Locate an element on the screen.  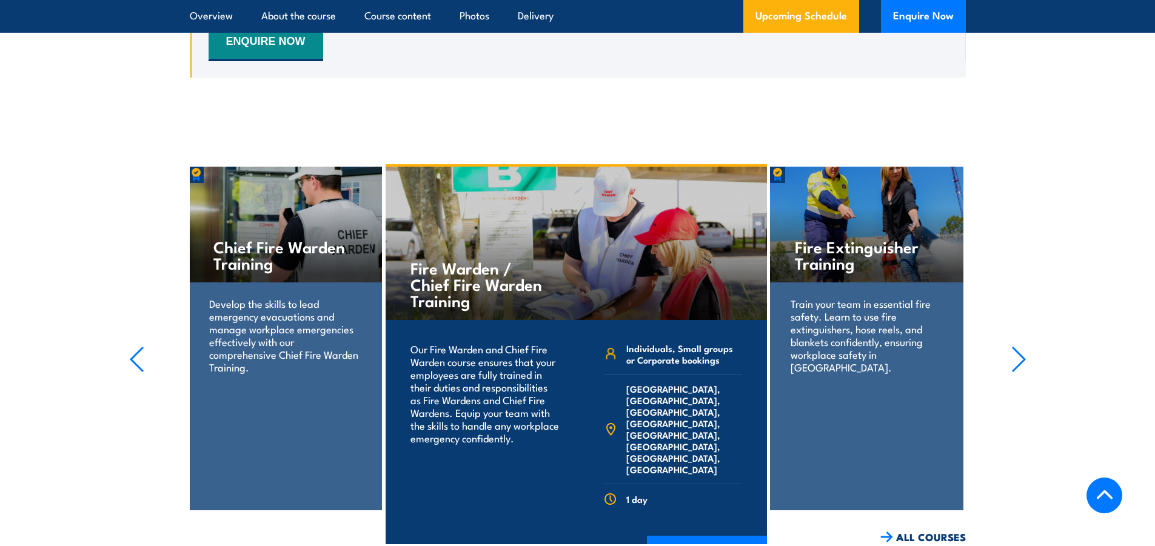
p: Develop the skills to lead emergency evacuations and manage workplace emergencies effectively wit... is located at coordinates (285, 335).